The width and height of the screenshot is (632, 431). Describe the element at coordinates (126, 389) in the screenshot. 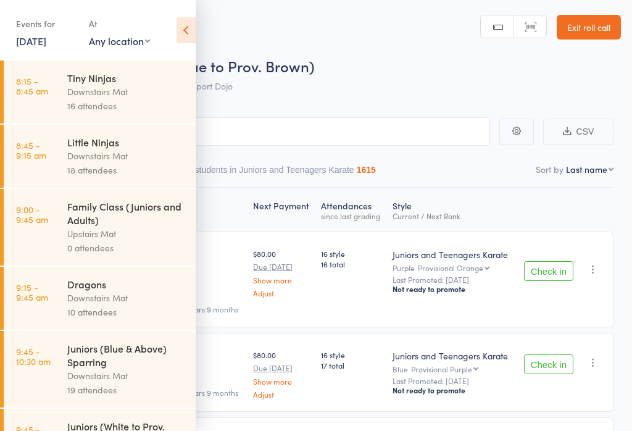

I see `div: 19 attendees` at that location.